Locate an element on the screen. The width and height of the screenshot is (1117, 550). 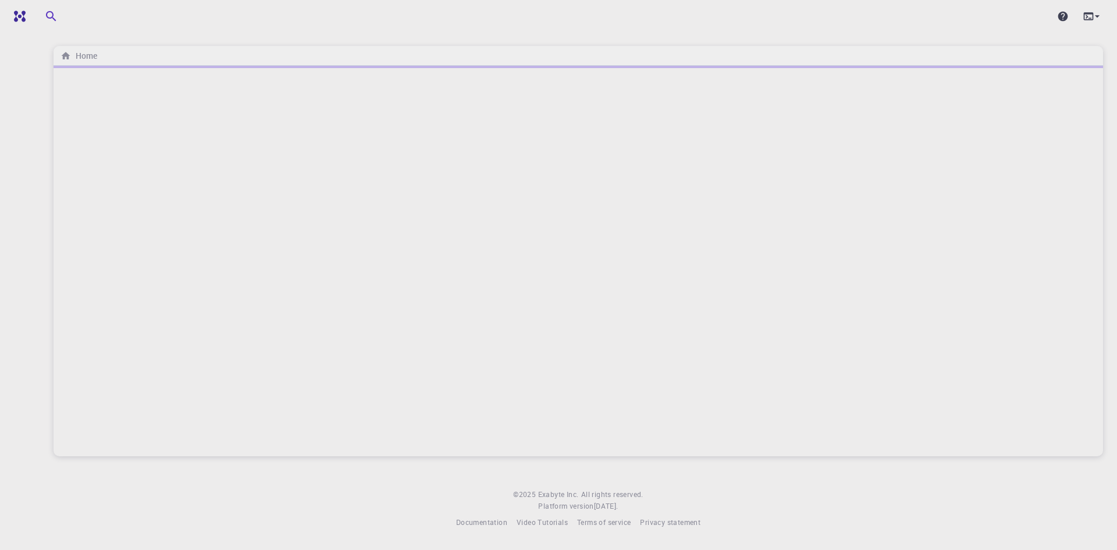
a: Exabyte Inc. is located at coordinates (558, 494).